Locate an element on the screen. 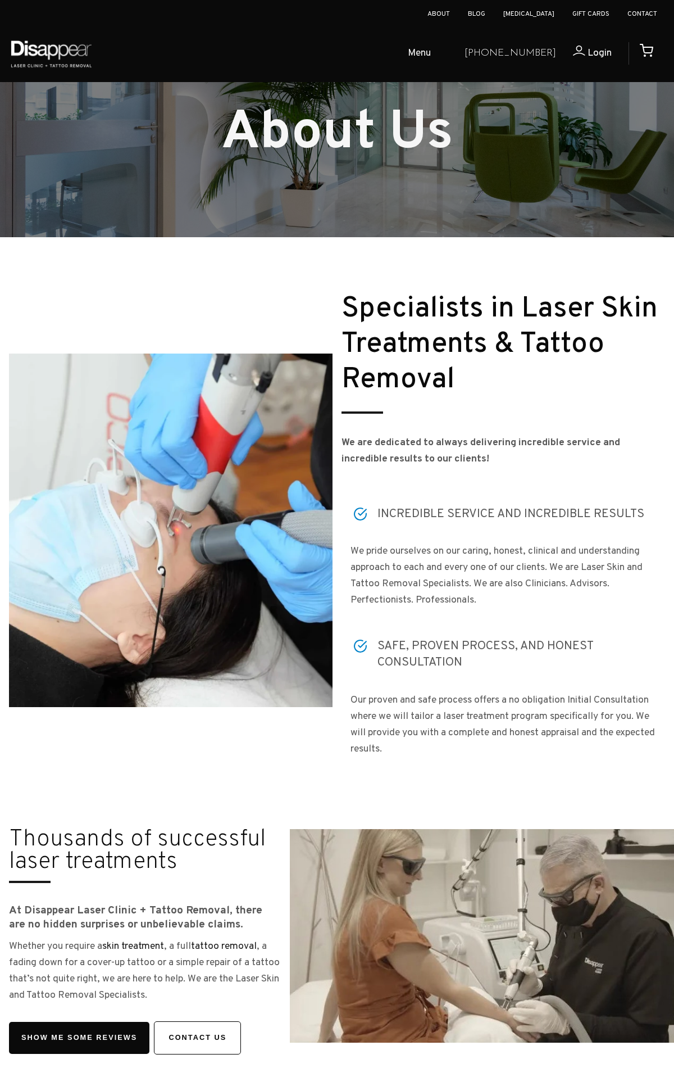 The width and height of the screenshot is (674, 1068). strong: We are dedicated to always delivering incredible service and incredible results to our clients! is located at coordinates (481, 451).